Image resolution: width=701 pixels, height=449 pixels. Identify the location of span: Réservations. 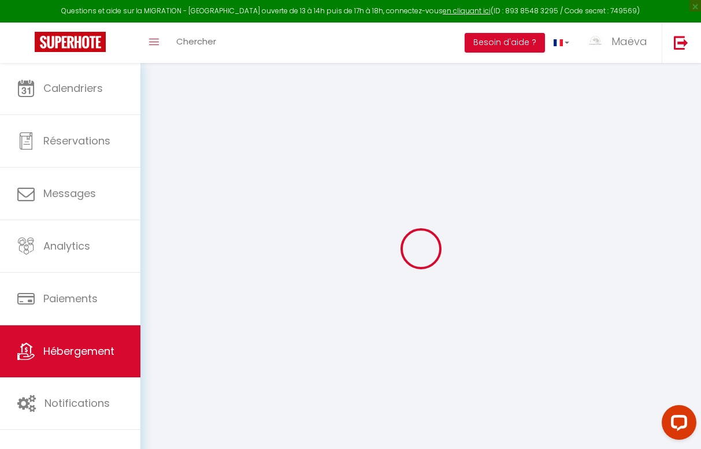
(77, 140).